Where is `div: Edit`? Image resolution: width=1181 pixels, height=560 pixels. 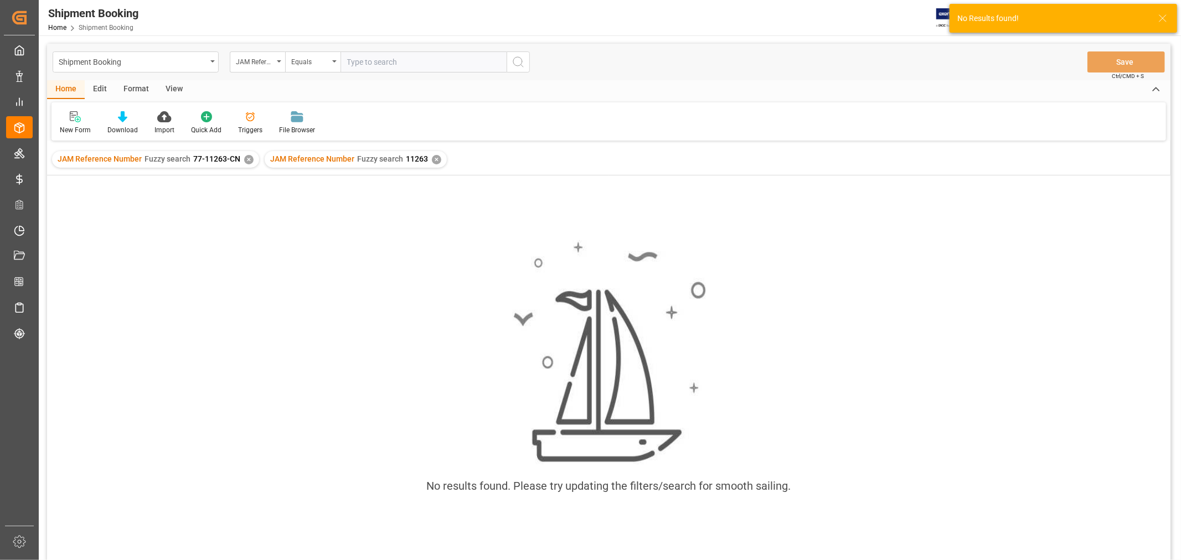
div: Edit is located at coordinates (100, 90).